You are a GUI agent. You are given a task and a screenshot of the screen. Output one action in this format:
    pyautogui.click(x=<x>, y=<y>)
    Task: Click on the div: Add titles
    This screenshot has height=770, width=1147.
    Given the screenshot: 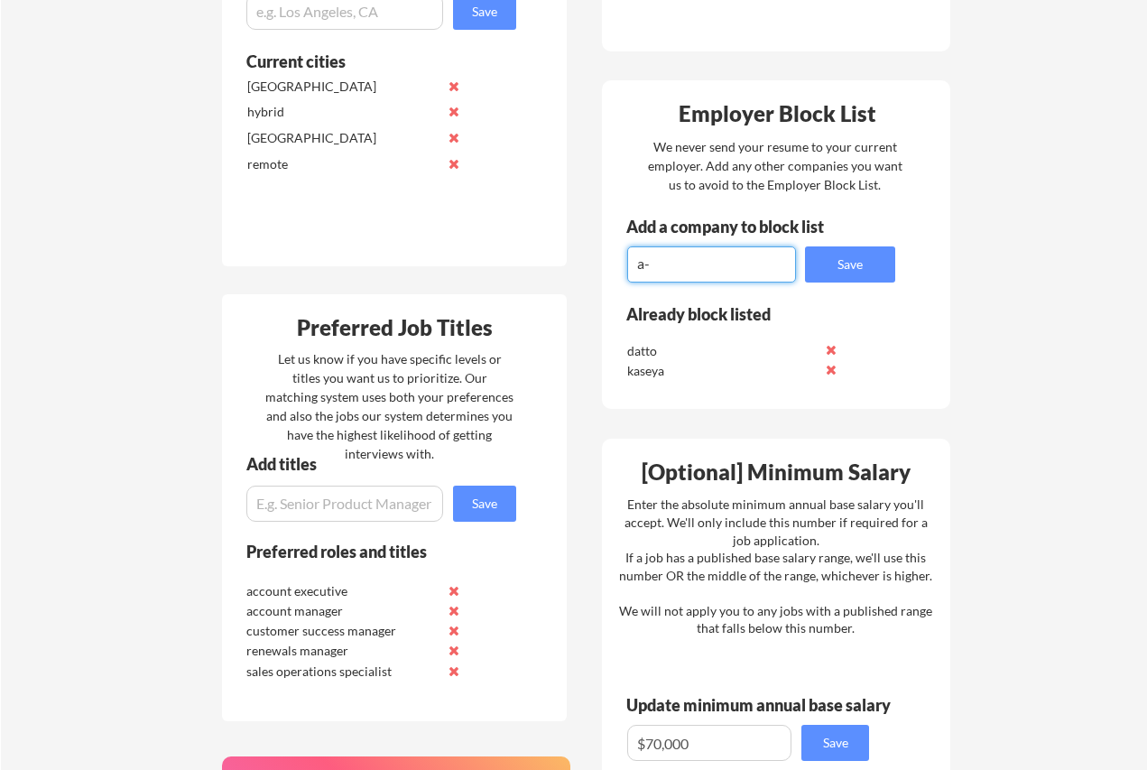 What is the action you would take?
    pyautogui.click(x=374, y=464)
    